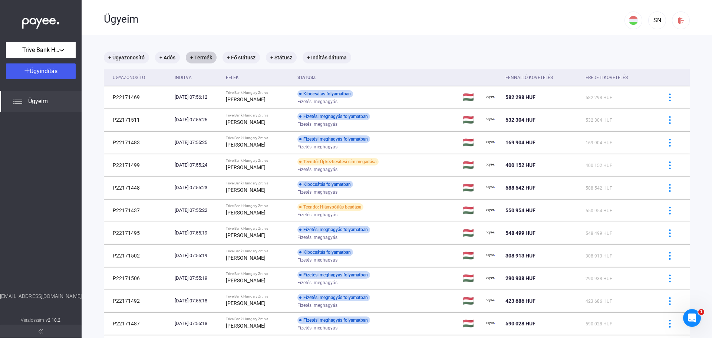 The image size is (712, 338). I want to click on td: P22171506, so click(138, 278).